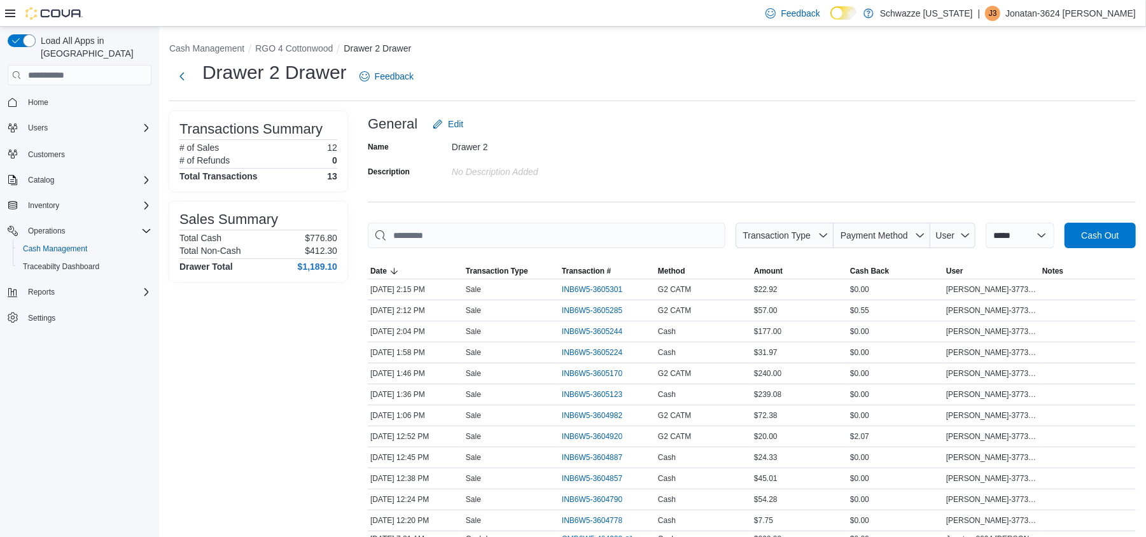 The image size is (1146, 537). What do you see at coordinates (765, 436) in the screenshot?
I see `span: $20.00` at bounding box center [765, 436].